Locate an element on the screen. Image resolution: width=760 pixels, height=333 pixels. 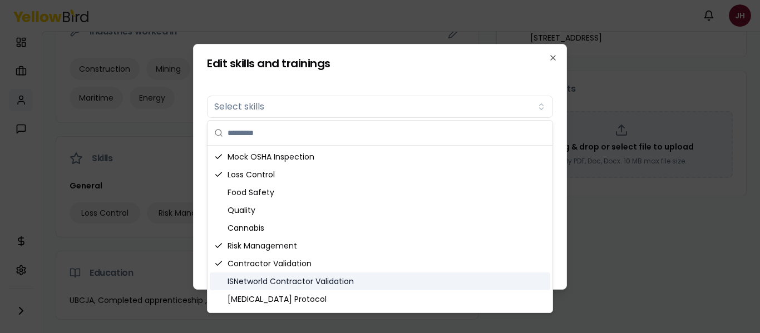
div: Risk Management is located at coordinates (380, 246).